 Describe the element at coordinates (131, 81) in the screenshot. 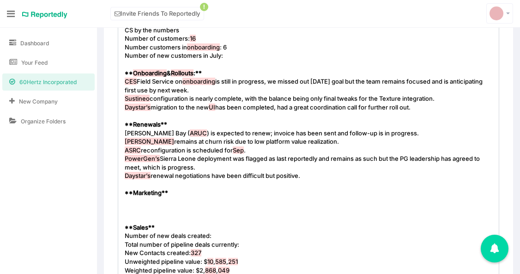

I see `span: CES` at that location.